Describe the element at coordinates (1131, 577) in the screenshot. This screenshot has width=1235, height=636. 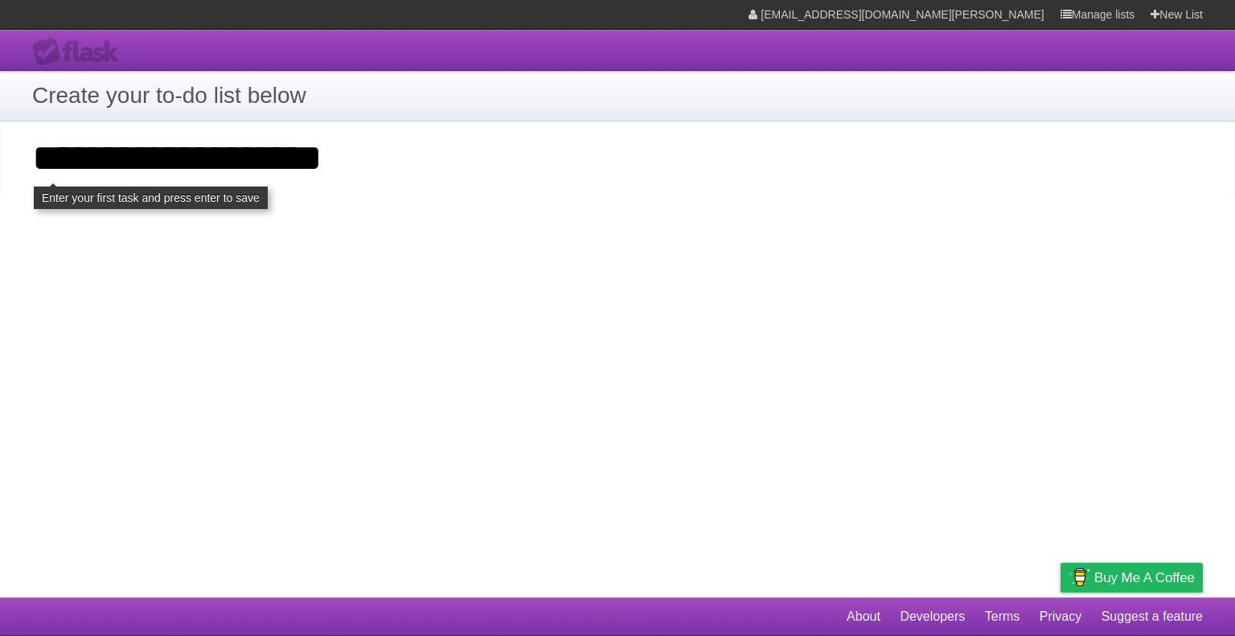
I see `a: Buy me a coffee` at that location.